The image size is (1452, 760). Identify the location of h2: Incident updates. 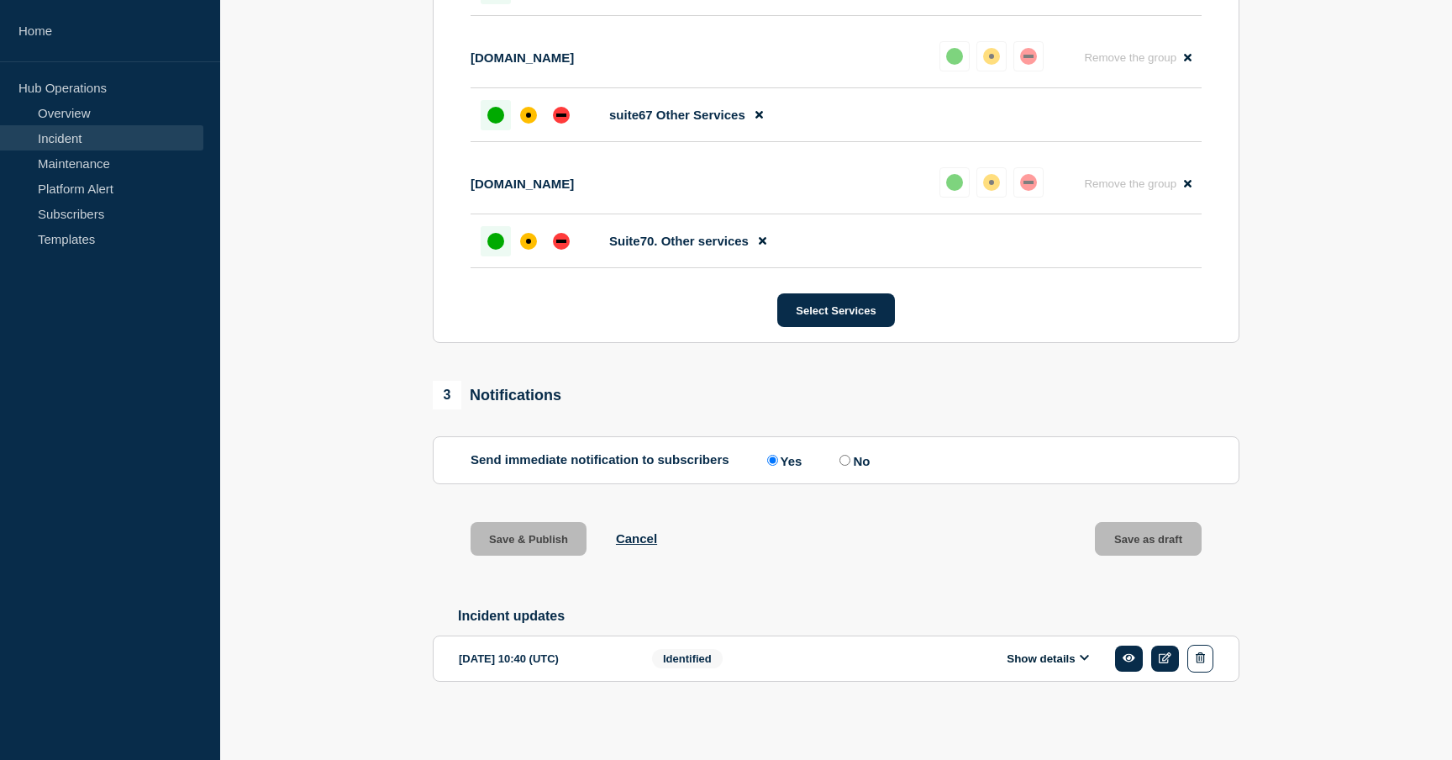
(849, 616).